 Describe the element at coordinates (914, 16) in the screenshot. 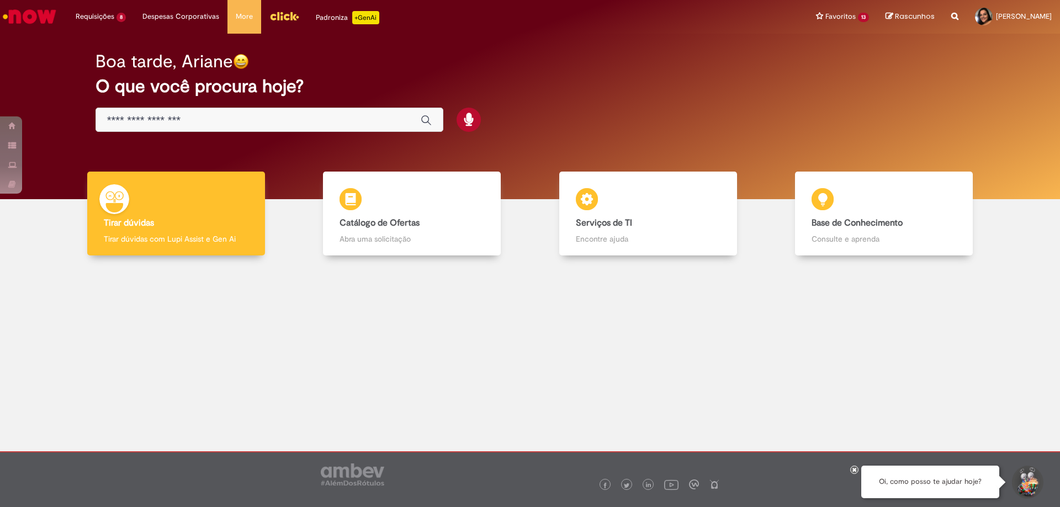

I see `span: Rascunhos` at that location.